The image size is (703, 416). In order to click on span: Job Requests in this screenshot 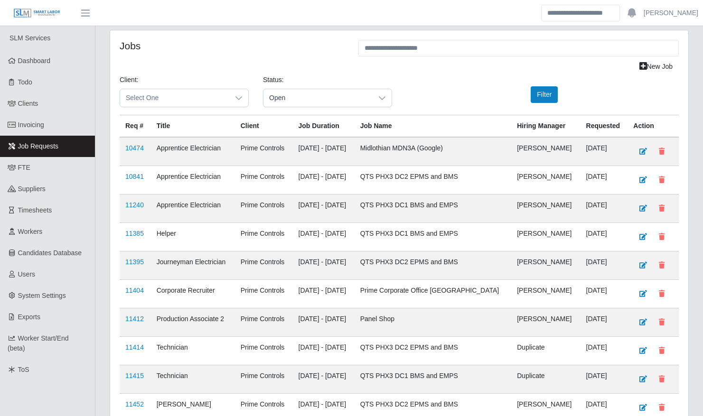, I will do `click(38, 146)`.